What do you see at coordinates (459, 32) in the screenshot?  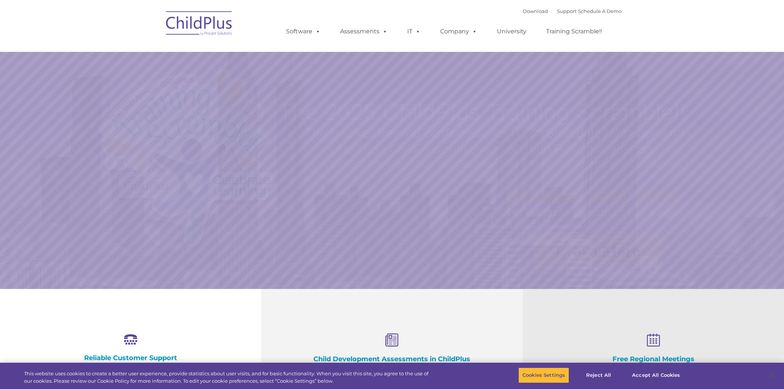 I see `a: Company` at bounding box center [459, 32].